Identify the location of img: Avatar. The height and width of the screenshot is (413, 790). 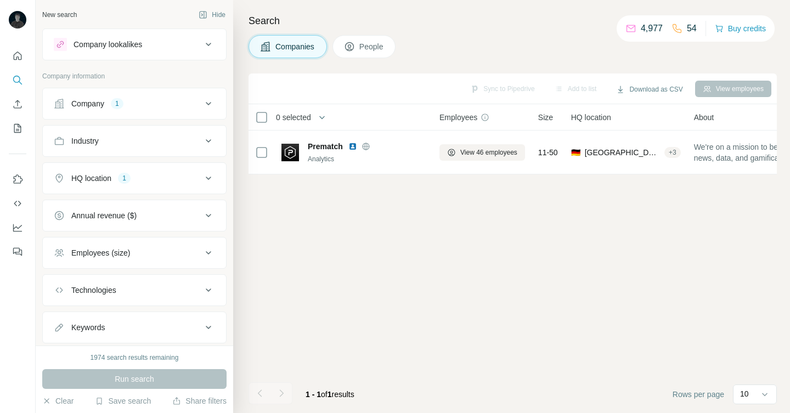
(18, 20).